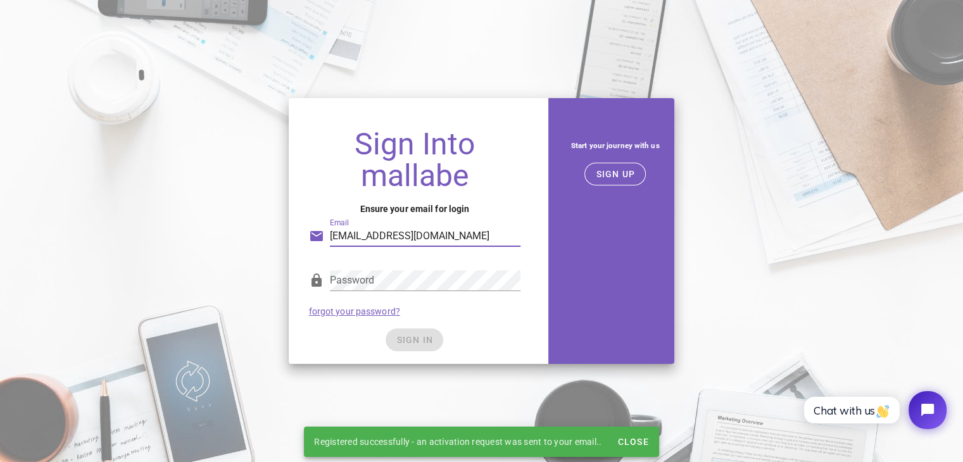  Describe the element at coordinates (61, 30) in the screenshot. I see `button: Chat with us👋` at that location.